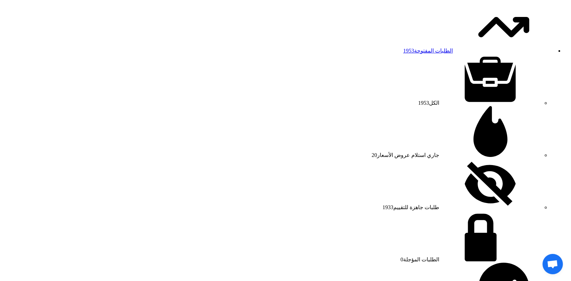  Describe the element at coordinates (552, 264) in the screenshot. I see `div: Open chat` at that location.